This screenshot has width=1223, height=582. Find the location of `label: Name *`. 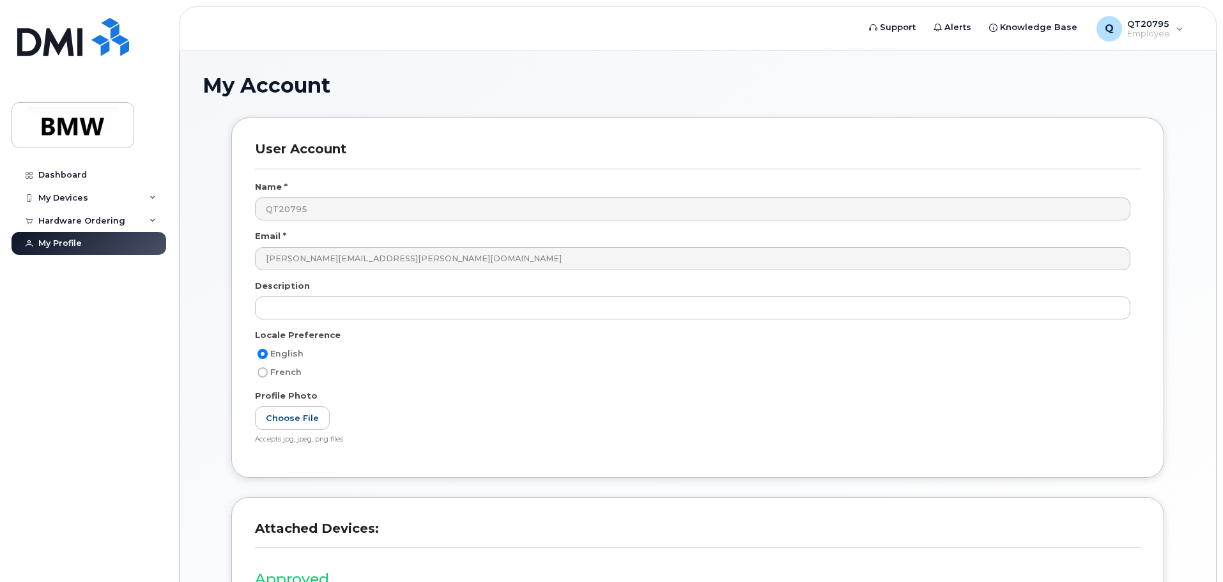

label: Name * is located at coordinates (271, 187).